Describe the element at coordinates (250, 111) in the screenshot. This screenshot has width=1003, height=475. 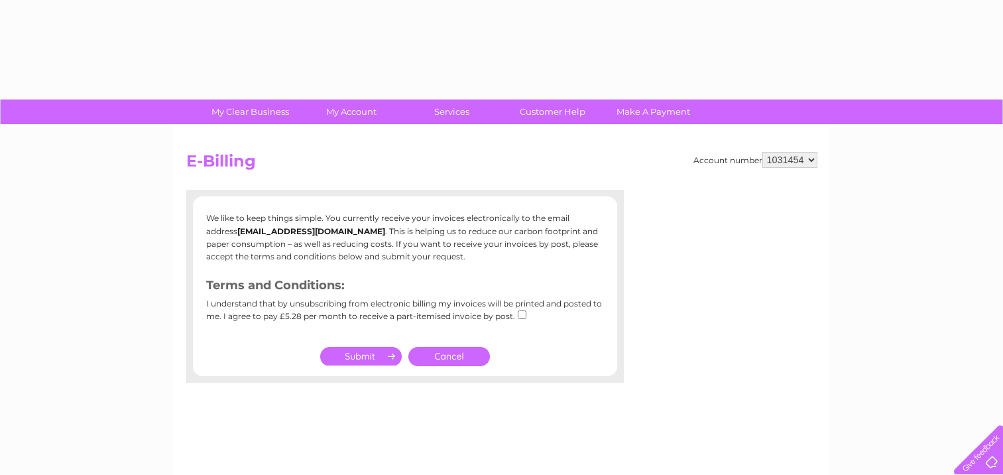
I see `a: My Clear Business` at that location.